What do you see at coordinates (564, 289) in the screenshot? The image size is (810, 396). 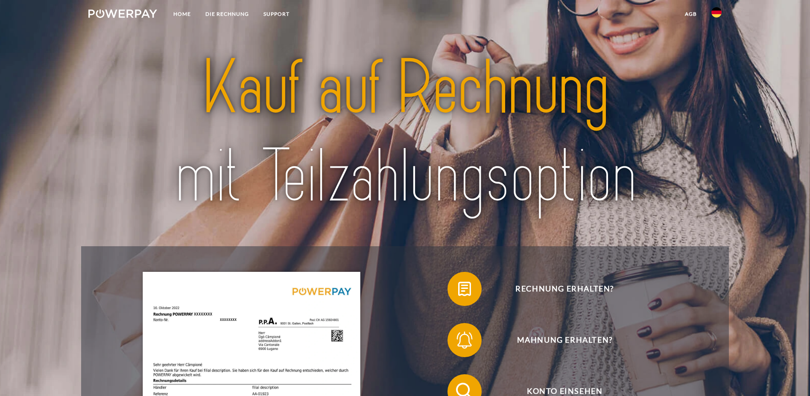 I see `span: Rechnung erhalten?` at bounding box center [564, 289].